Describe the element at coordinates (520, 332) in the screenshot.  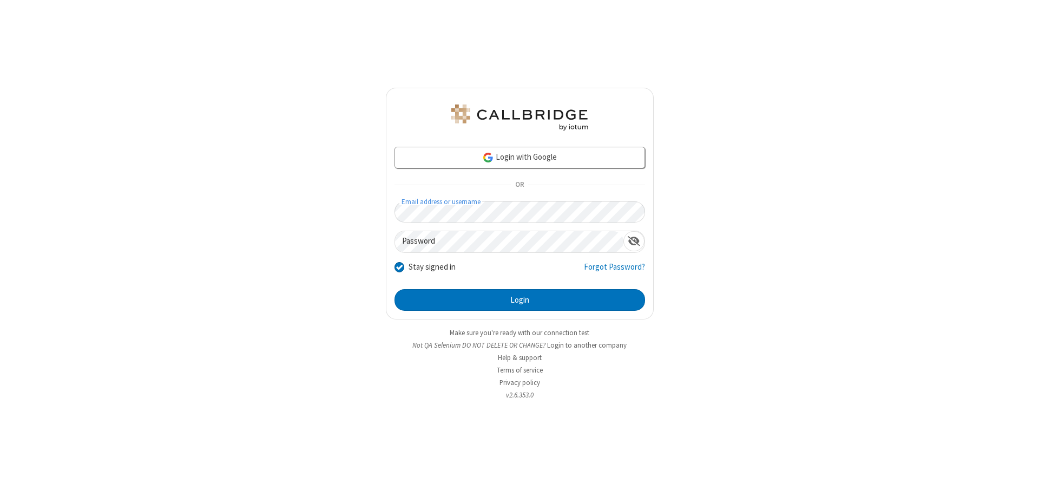
I see `a: Make sure you're ready with our connection test` at that location.